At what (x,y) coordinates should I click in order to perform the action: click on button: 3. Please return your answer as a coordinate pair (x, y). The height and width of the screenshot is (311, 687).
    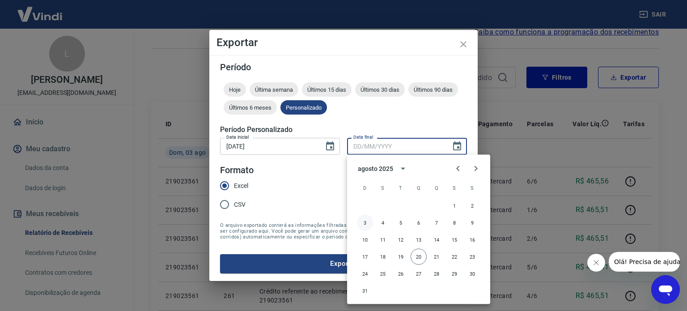
    Looking at the image, I should click on (365, 223).